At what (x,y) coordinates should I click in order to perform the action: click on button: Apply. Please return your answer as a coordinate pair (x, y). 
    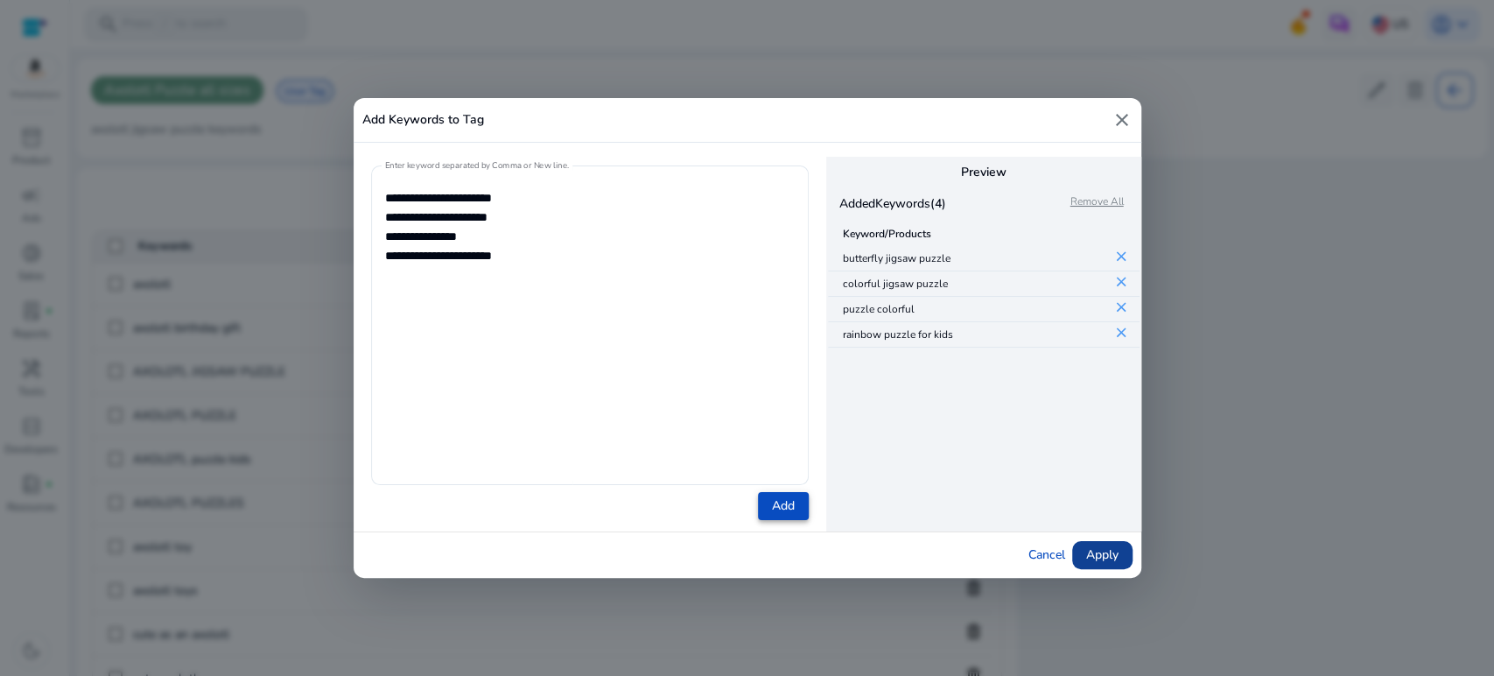
    Looking at the image, I should click on (1102, 555).